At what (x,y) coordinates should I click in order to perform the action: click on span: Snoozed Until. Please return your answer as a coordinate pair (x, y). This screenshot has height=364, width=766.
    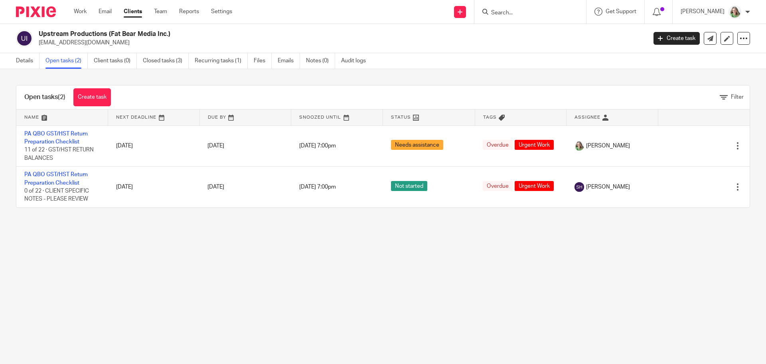
    Looking at the image, I should click on (320, 117).